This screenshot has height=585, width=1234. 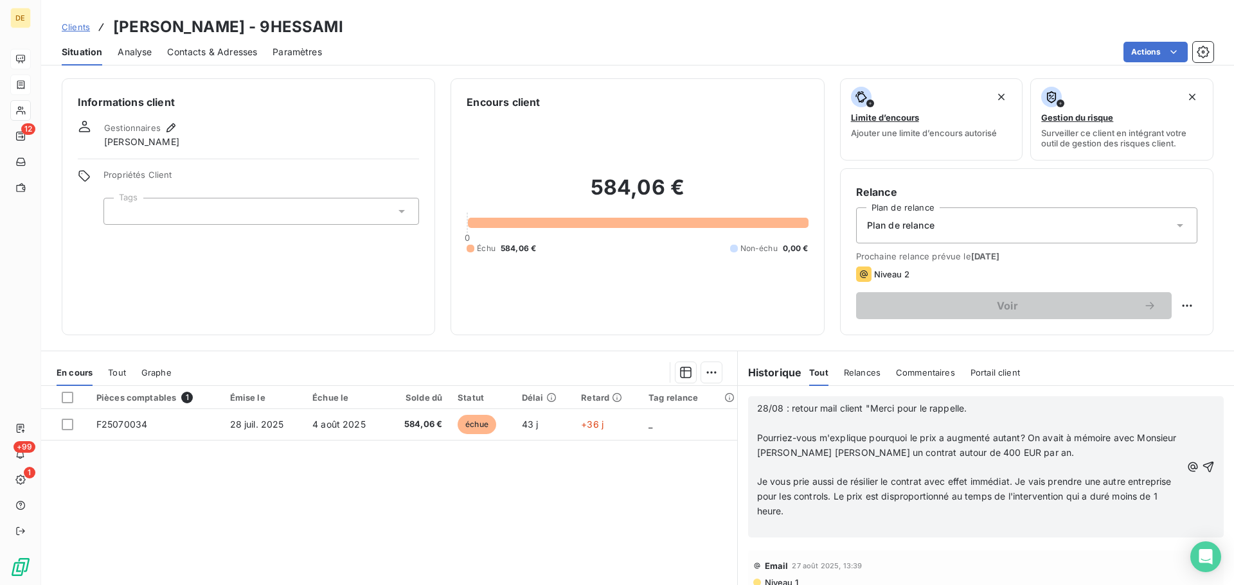 I want to click on span: Email, so click(x=776, y=566).